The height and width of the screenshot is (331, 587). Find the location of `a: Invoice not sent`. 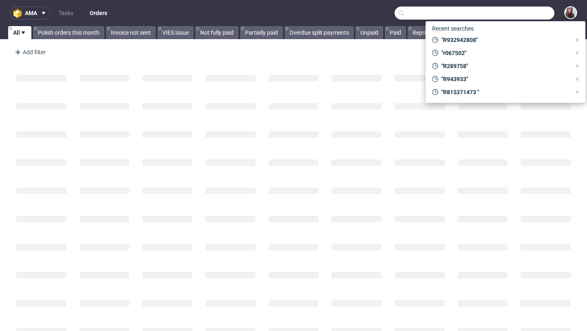

a: Invoice not sent is located at coordinates (131, 33).